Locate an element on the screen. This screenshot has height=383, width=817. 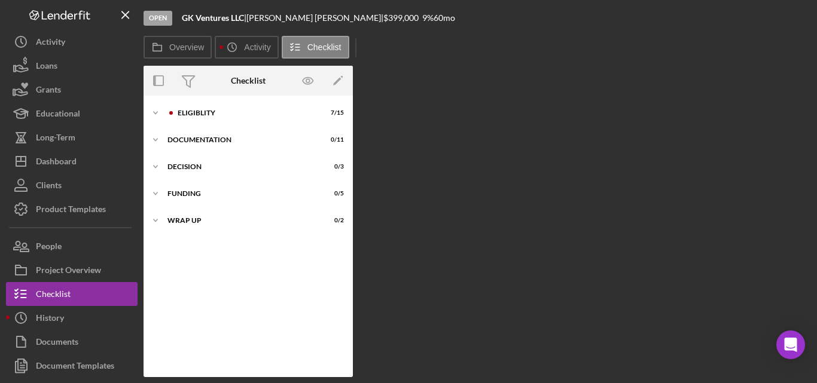
a: Documents is located at coordinates (72, 342).